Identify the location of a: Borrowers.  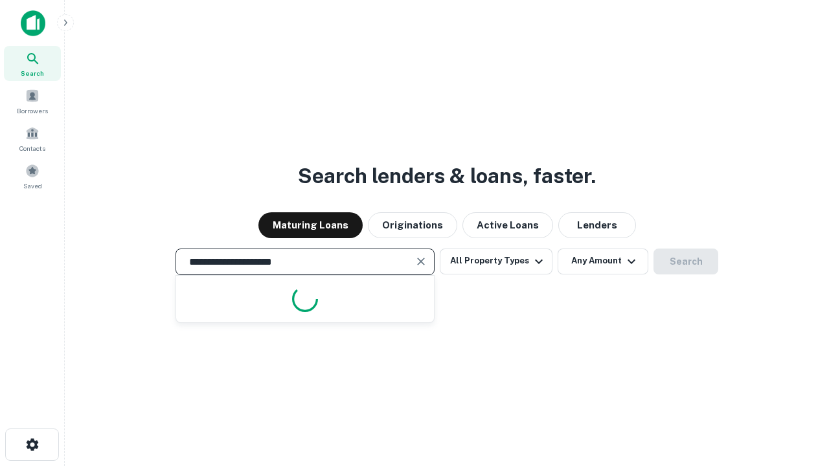
(32, 101).